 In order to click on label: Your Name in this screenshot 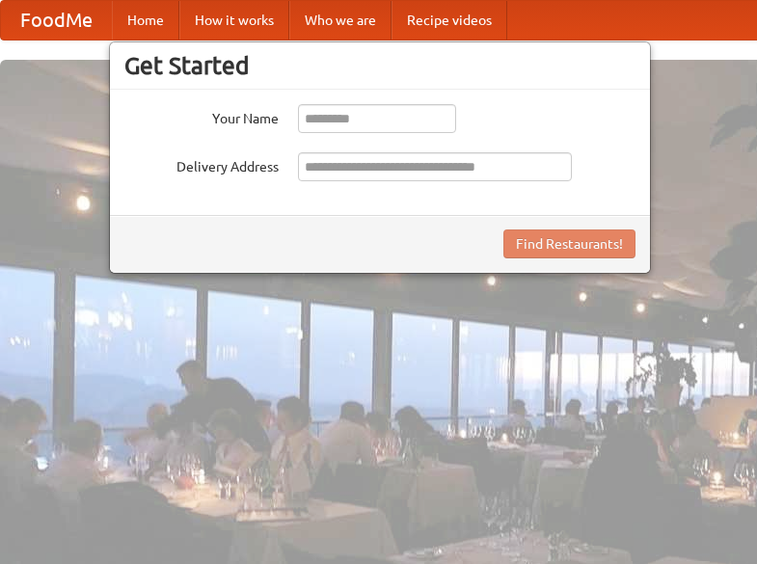, I will do `click(202, 116)`.